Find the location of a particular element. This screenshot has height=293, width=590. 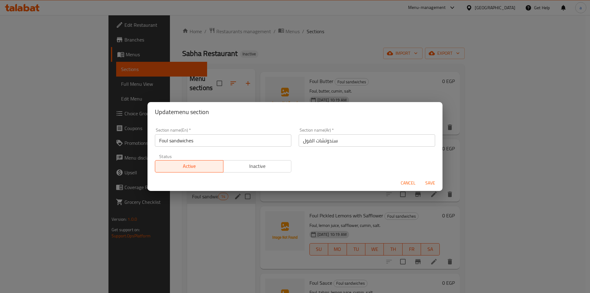

span: Active is located at coordinates (189, 166).